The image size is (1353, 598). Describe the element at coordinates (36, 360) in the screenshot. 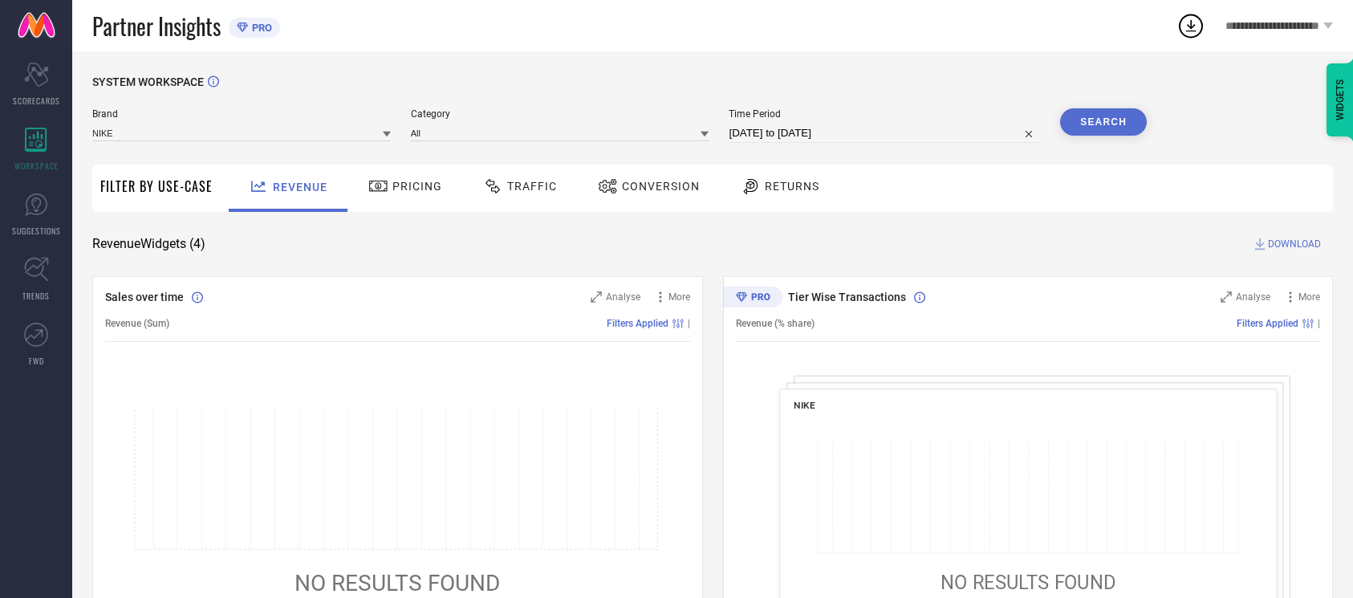

I see `span: FWD` at that location.